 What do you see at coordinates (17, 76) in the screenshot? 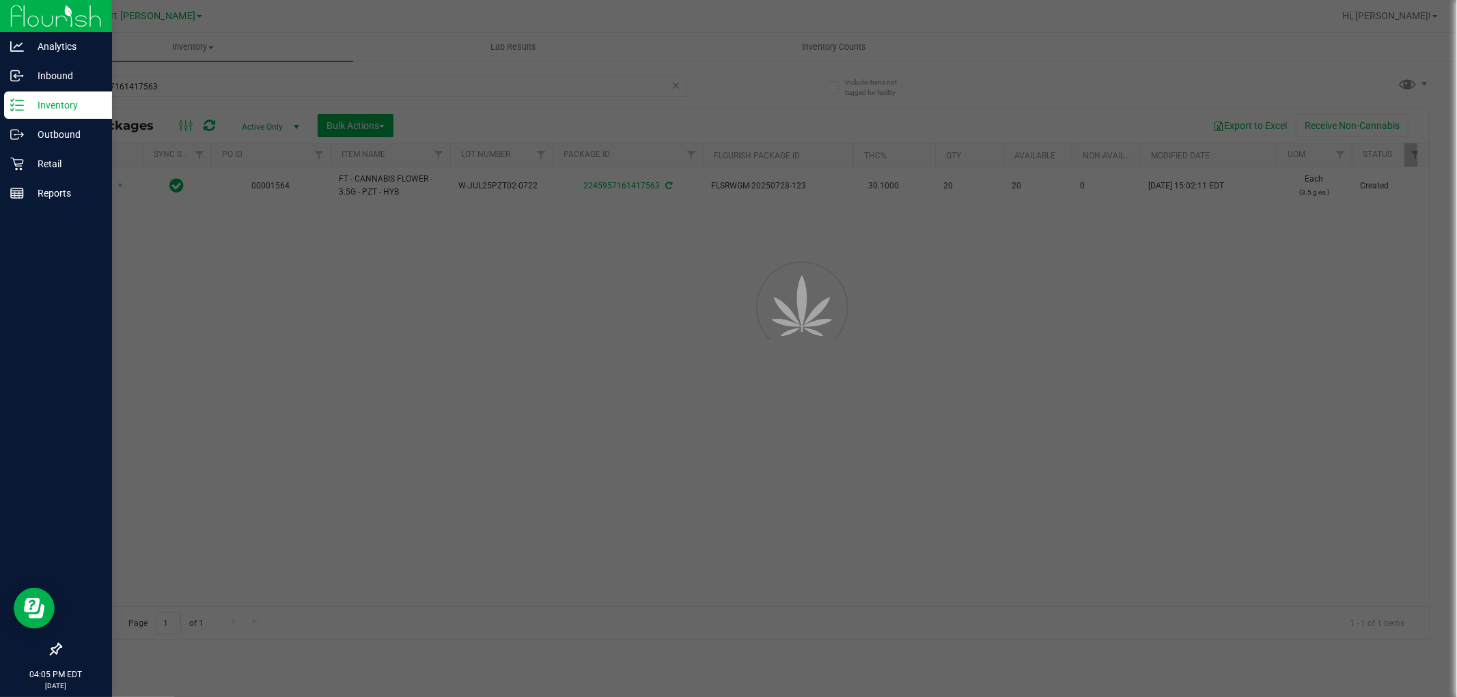
I see `inline-svg: Inbound` at bounding box center [17, 76].